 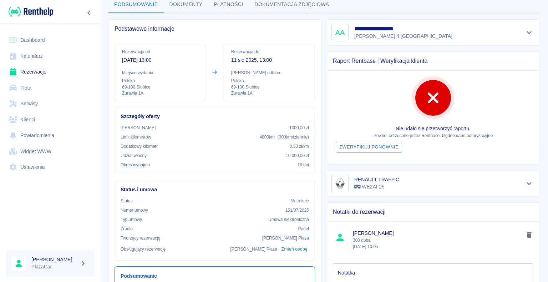 What do you see at coordinates (50, 88) in the screenshot?
I see `a: Flota` at bounding box center [50, 88].